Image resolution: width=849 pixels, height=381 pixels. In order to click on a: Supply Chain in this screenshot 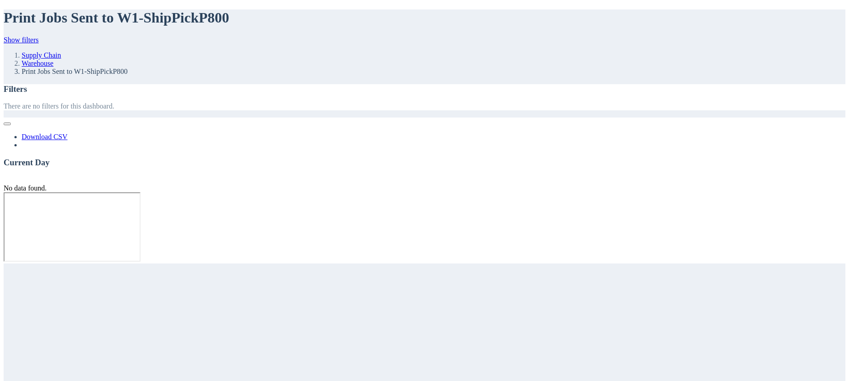, I will do `click(41, 55)`.